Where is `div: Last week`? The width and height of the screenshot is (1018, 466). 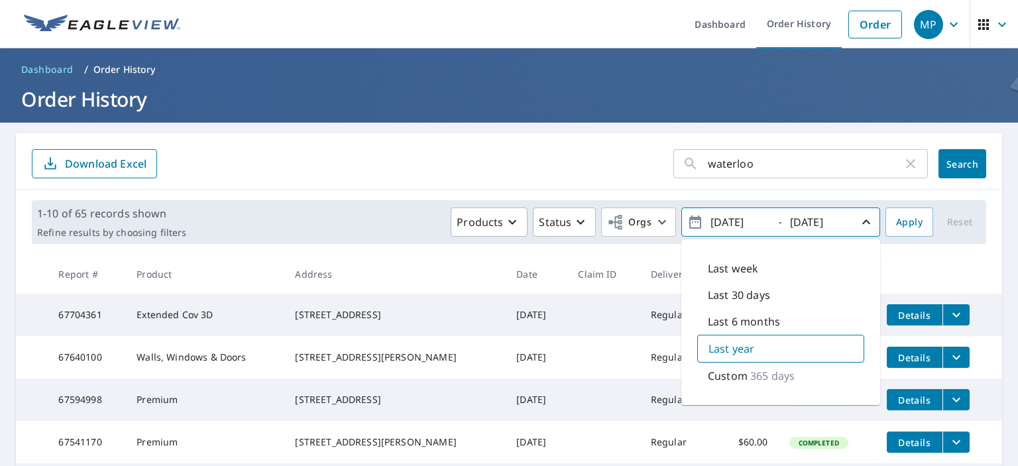
div: Last week is located at coordinates (781, 268).